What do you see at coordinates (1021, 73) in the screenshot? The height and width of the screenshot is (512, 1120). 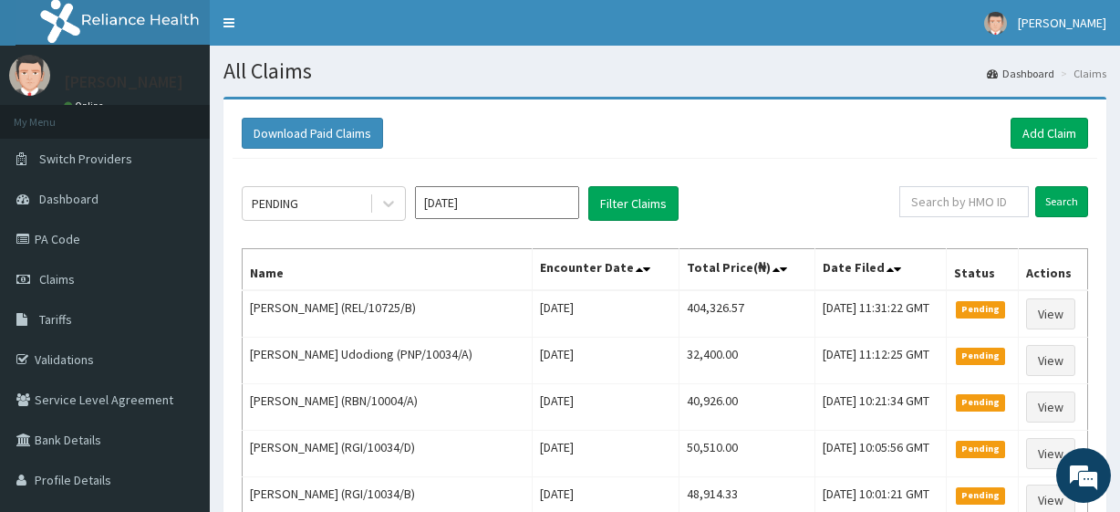 I see `a: Dashboard` at bounding box center [1021, 73].